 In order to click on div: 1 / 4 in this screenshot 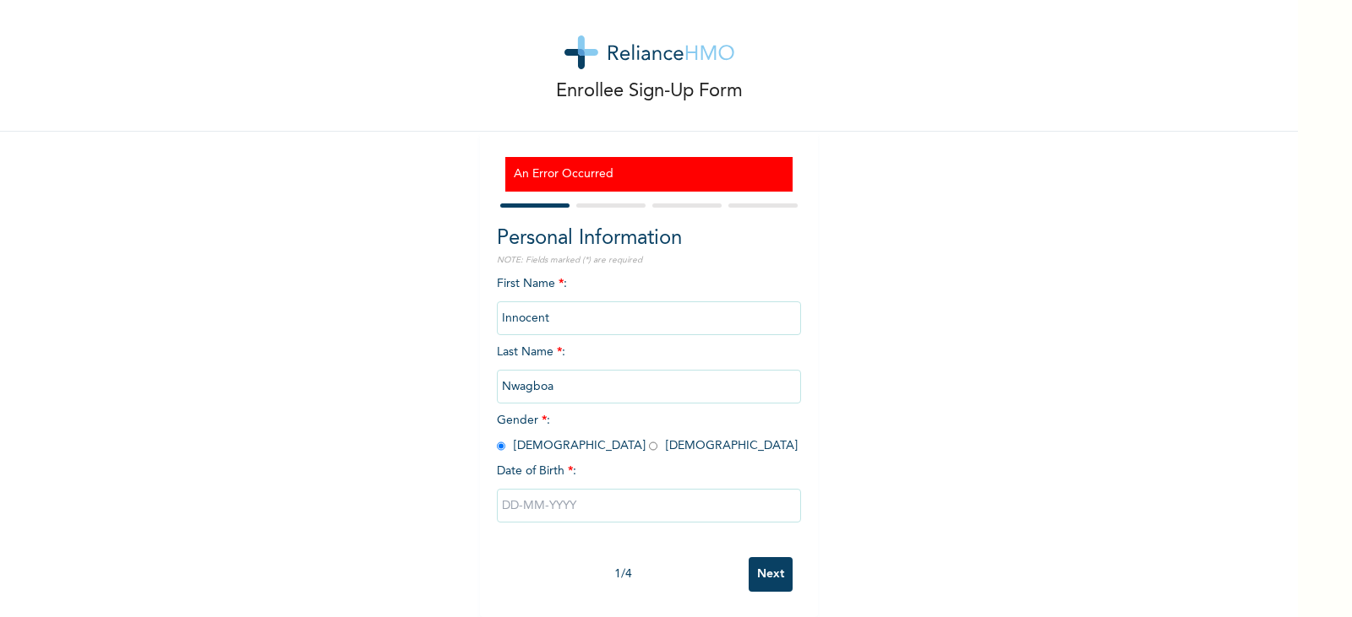, I will do `click(623, 574)`.